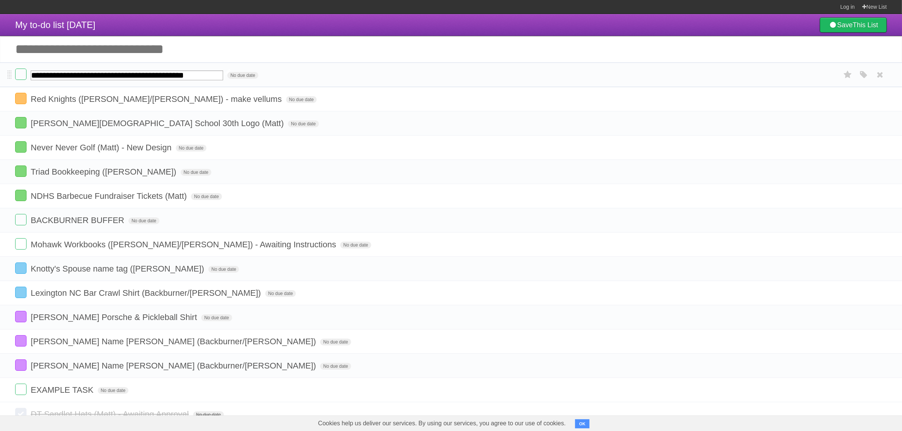 The image size is (902, 431). What do you see at coordinates (848, 75) in the screenshot?
I see `label: Star task` at bounding box center [848, 75].